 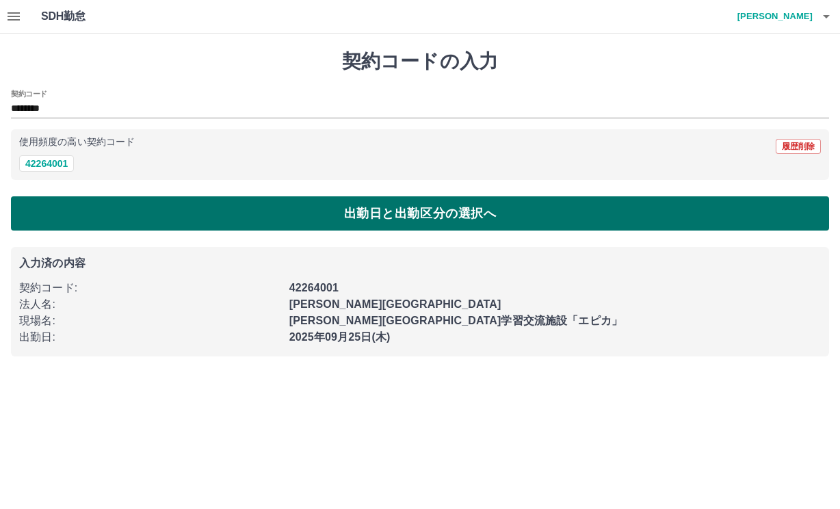 I want to click on p: 出勤日 :, so click(x=150, y=337).